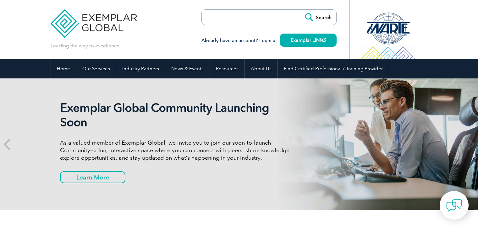 This screenshot has width=478, height=229. I want to click on a: Resources, so click(227, 69).